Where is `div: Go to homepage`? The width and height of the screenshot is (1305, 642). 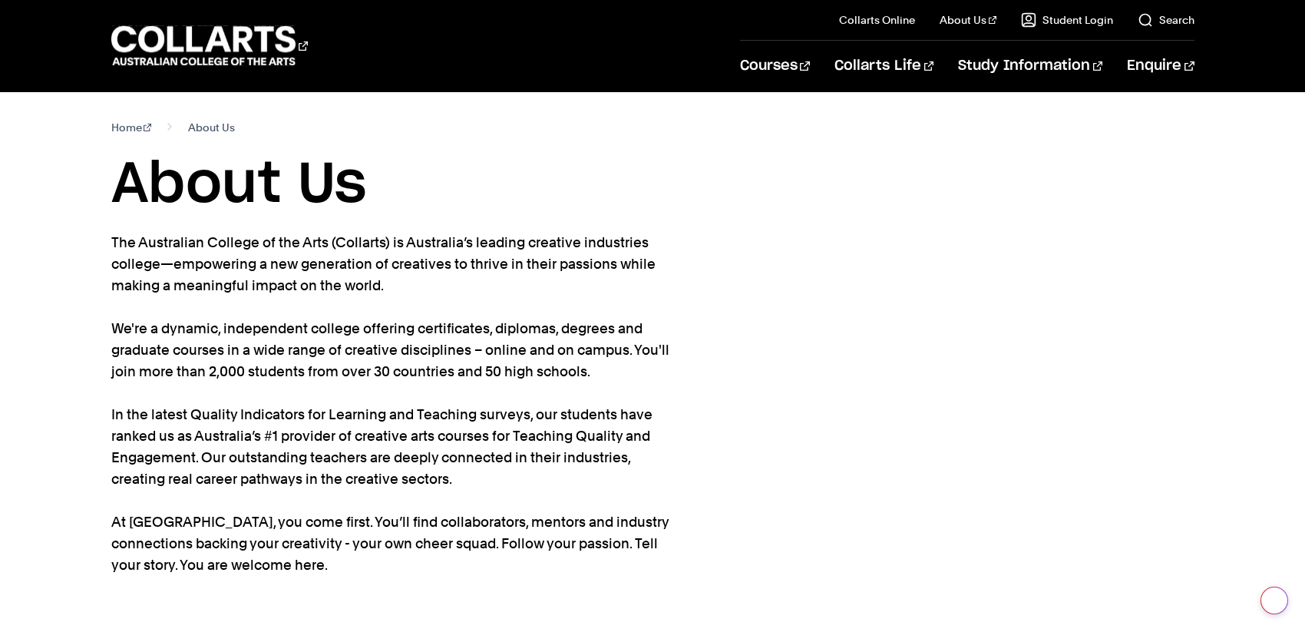
div: Go to homepage is located at coordinates (209, 45).